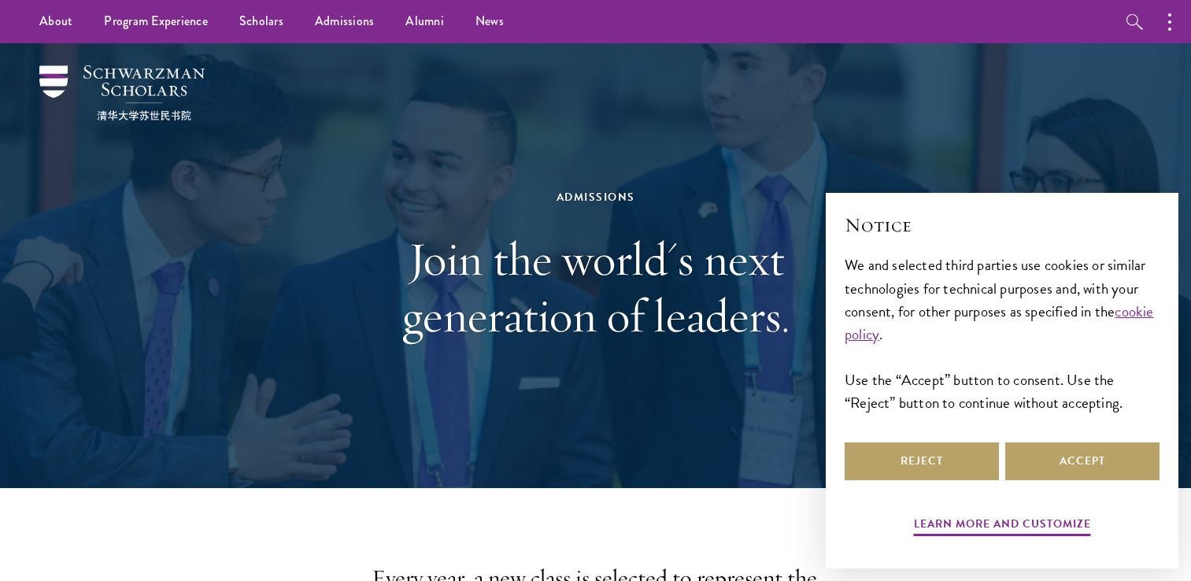 The image size is (1191, 581). Describe the element at coordinates (596, 287) in the screenshot. I see `h1: Join the world's next generation of leaders.` at that location.